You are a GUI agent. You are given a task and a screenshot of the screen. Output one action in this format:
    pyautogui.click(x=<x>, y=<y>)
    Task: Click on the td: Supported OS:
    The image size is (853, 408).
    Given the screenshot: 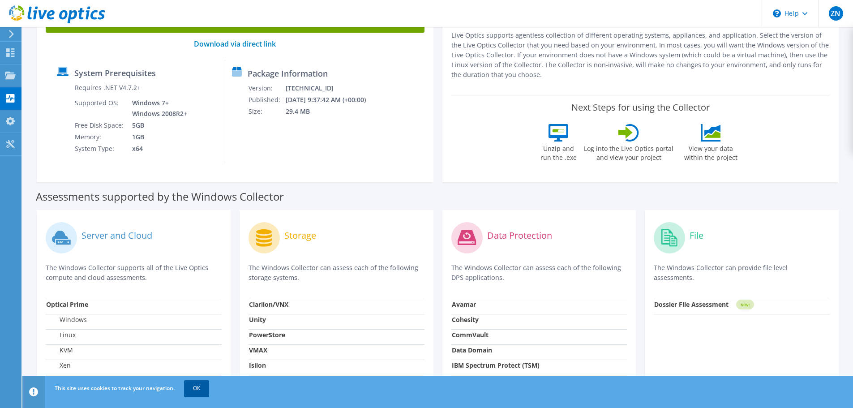 What is the action you would take?
    pyautogui.click(x=100, y=108)
    